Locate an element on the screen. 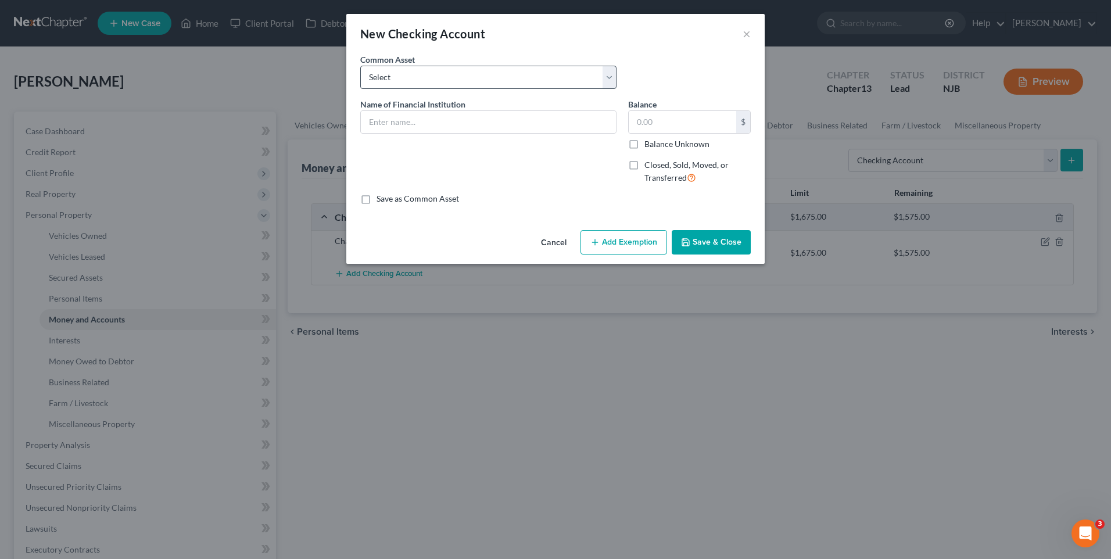 The image size is (1111, 559). div: New Checking Account is located at coordinates (423, 34).